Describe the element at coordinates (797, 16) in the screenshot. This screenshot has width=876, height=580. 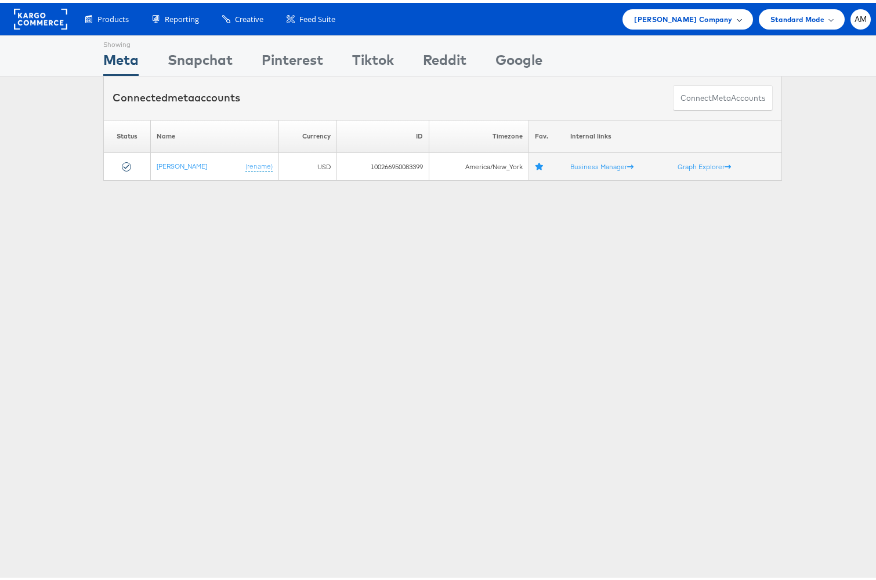
I see `span: Standard Mode` at that location.